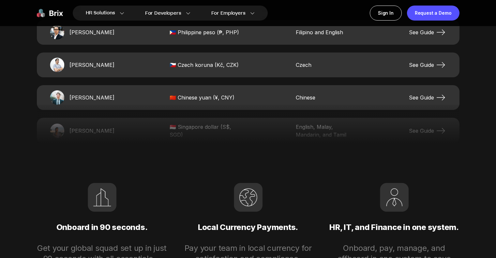  I want to click on a: Sign In, so click(386, 13).